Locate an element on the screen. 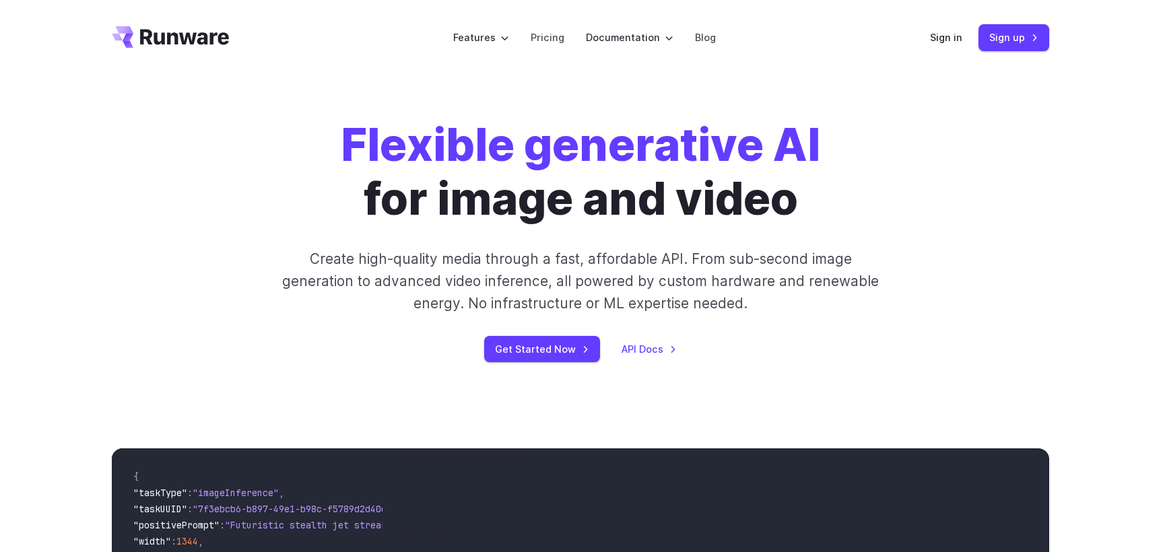  strong: Flexible generative AI is located at coordinates (580, 145).